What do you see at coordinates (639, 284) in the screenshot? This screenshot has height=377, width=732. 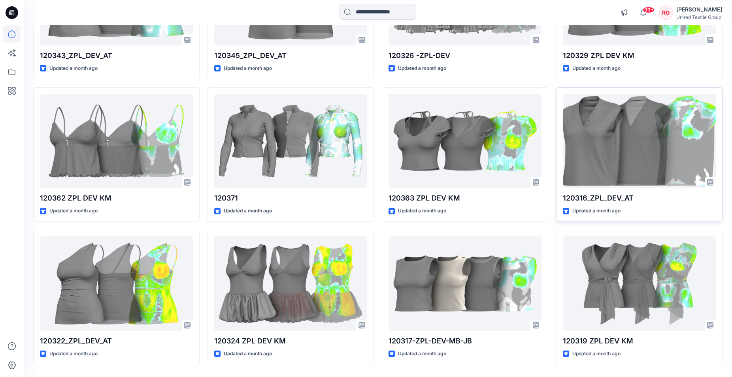 I see `a: 120319 ZPL DEV KM` at bounding box center [639, 284].